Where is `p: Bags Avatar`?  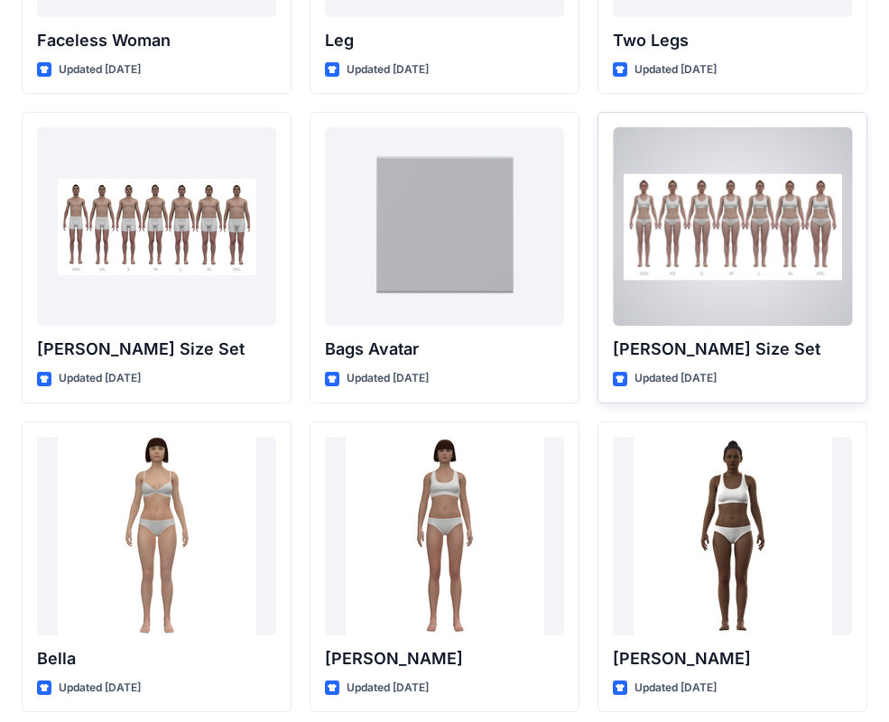
p: Bags Avatar is located at coordinates (444, 349).